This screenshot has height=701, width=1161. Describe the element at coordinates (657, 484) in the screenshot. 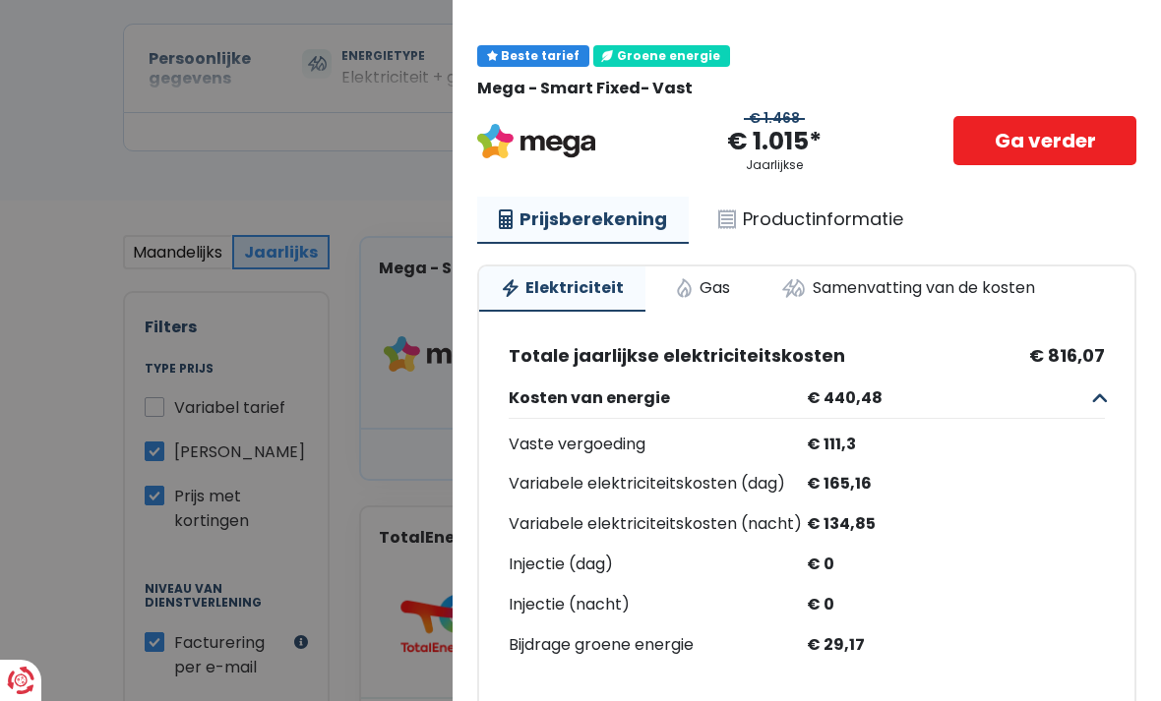

I see `div: Variabele elektriciteitskosten (dag)` at that location.